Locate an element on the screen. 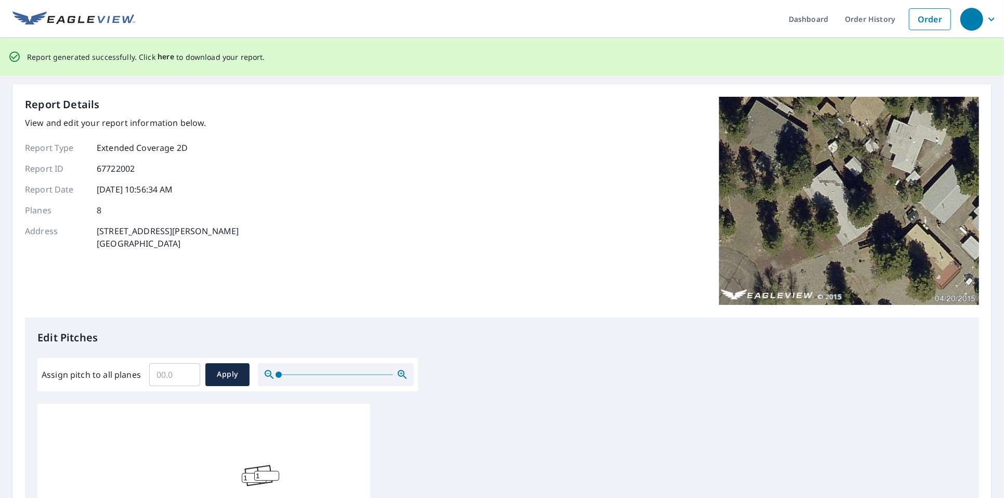  input: 00.0 is located at coordinates (175, 374).